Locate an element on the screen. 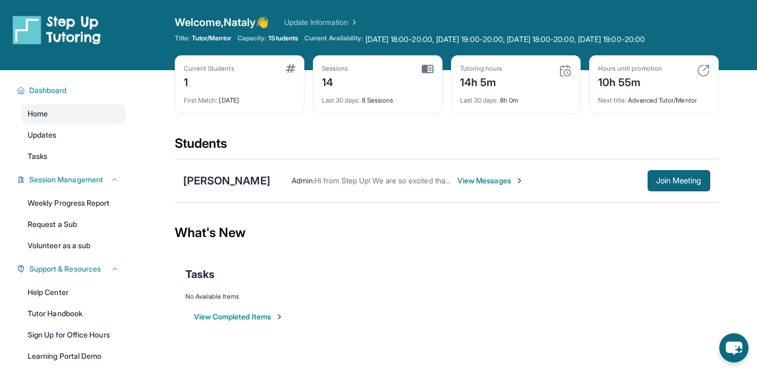 The image size is (757, 371). img: logo is located at coordinates (57, 30).